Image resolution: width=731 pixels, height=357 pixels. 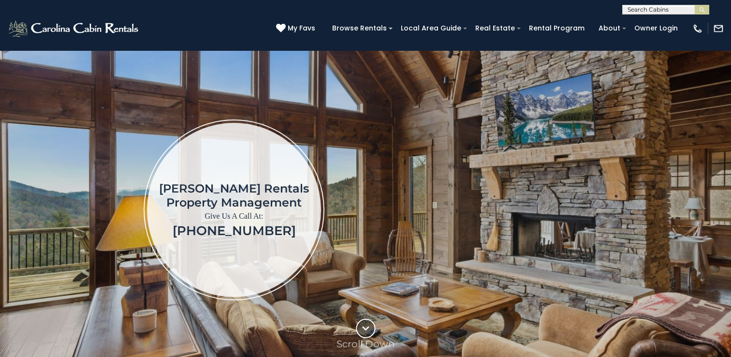 I want to click on a: Browse Rentals, so click(x=359, y=28).